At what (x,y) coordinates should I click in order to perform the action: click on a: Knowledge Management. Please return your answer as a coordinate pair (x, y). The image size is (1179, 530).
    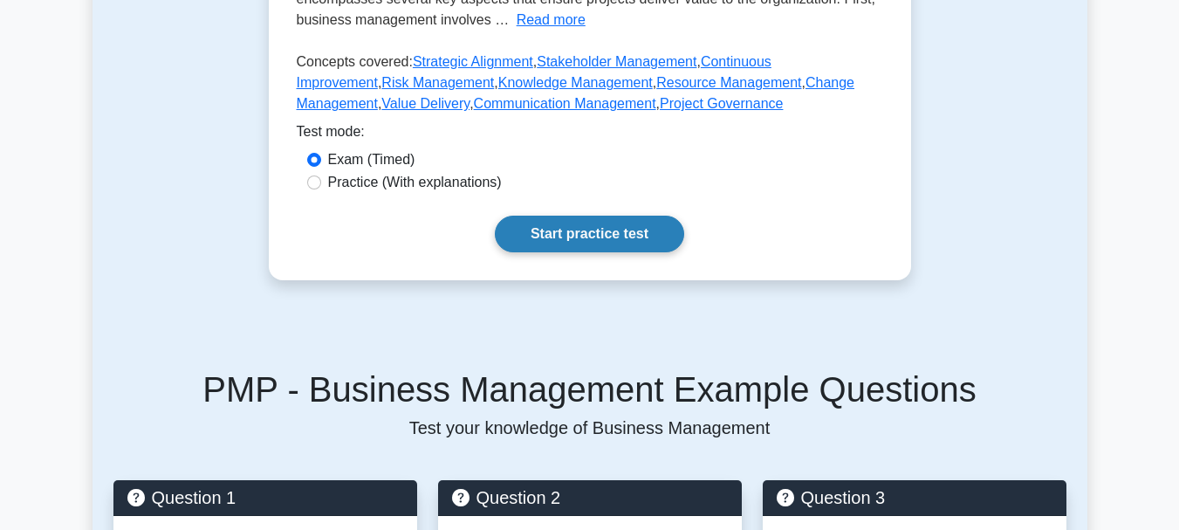
    Looking at the image, I should click on (575, 82).